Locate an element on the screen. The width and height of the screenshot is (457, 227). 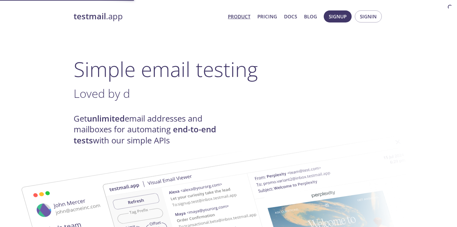
strong: testmail is located at coordinates (90, 16).